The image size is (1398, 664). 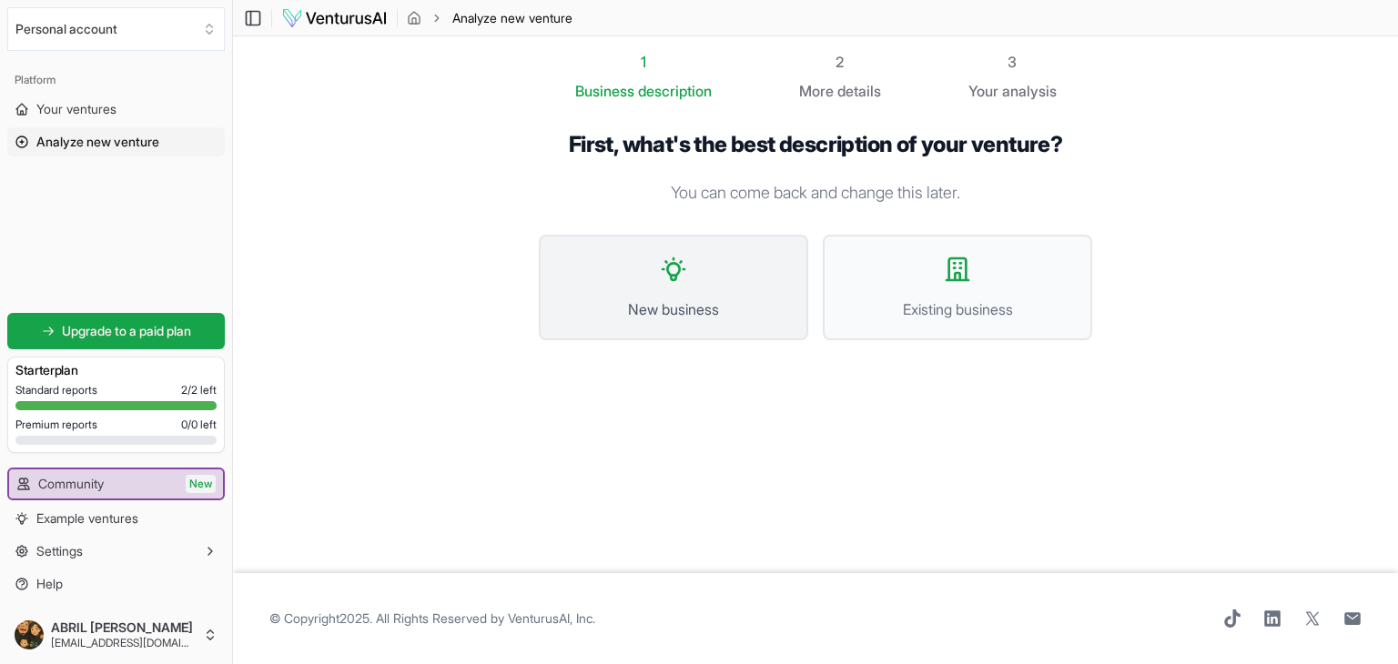 I want to click on span: Help, so click(x=49, y=584).